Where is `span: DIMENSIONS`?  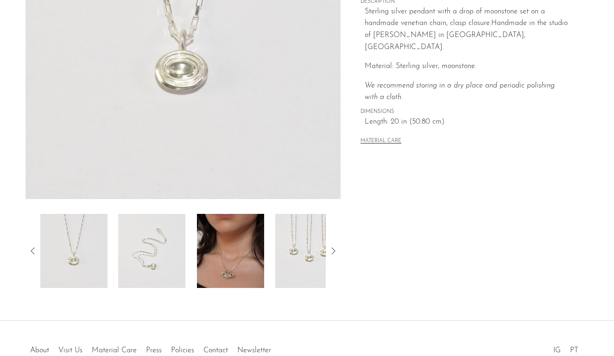
span: DIMENSIONS is located at coordinates (465, 112).